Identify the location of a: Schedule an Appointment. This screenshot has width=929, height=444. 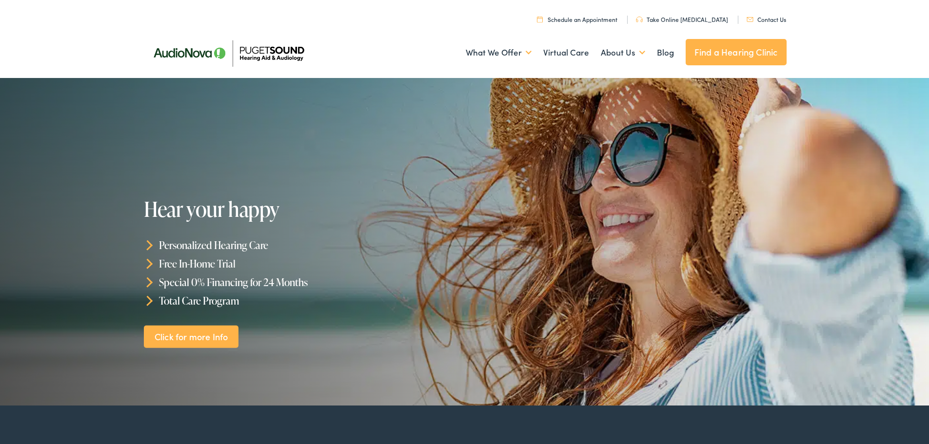
(577, 19).